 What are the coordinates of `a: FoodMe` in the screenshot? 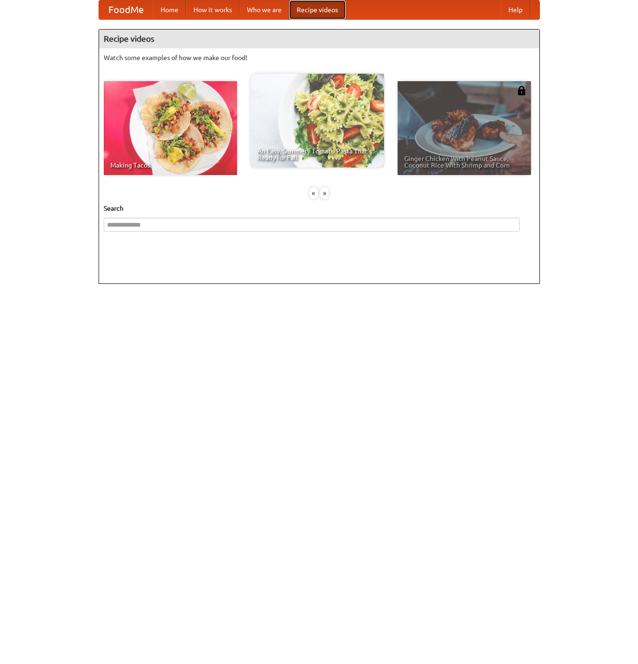 It's located at (126, 10).